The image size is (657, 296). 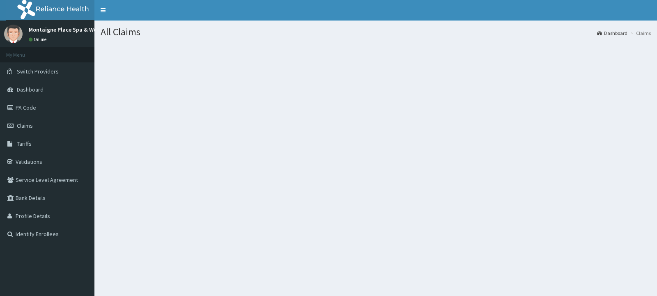 What do you see at coordinates (612, 33) in the screenshot?
I see `a: Dashboard` at bounding box center [612, 33].